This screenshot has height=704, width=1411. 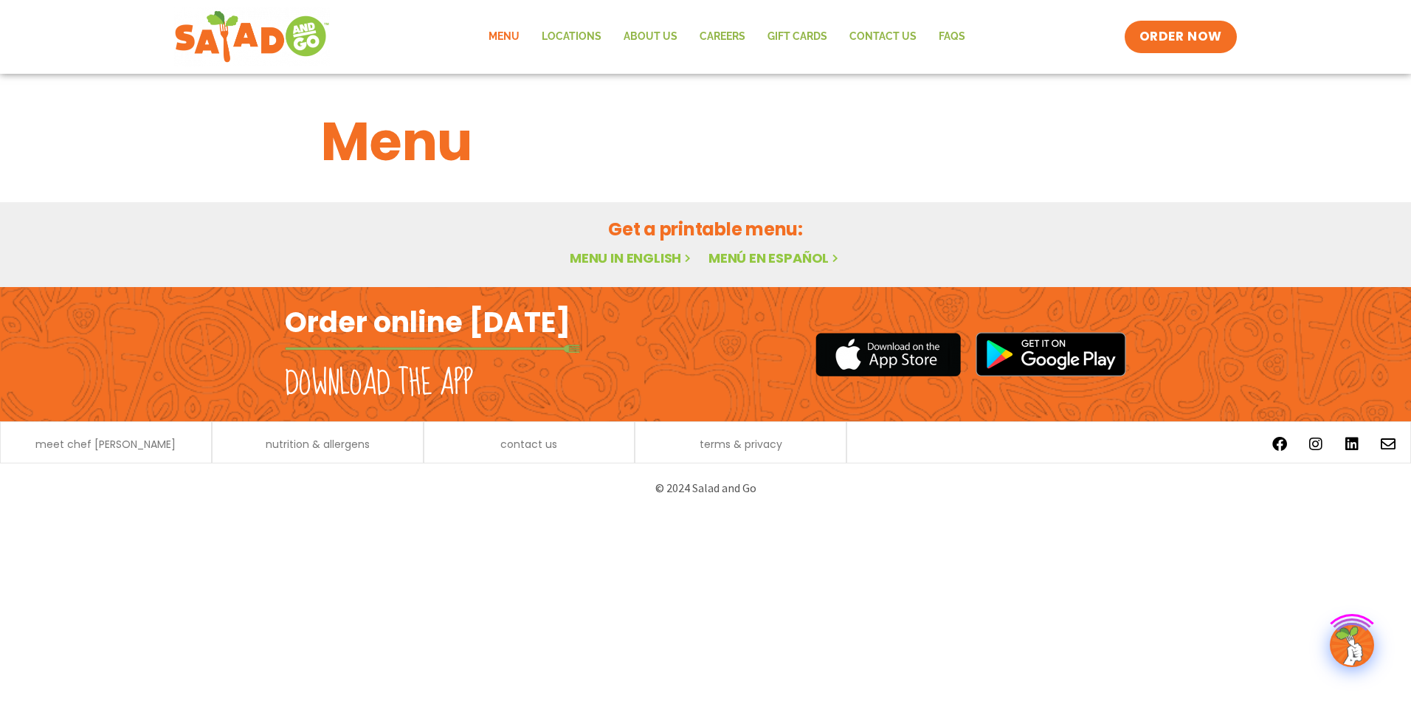 What do you see at coordinates (722, 37) in the screenshot?
I see `a: Careers` at bounding box center [722, 37].